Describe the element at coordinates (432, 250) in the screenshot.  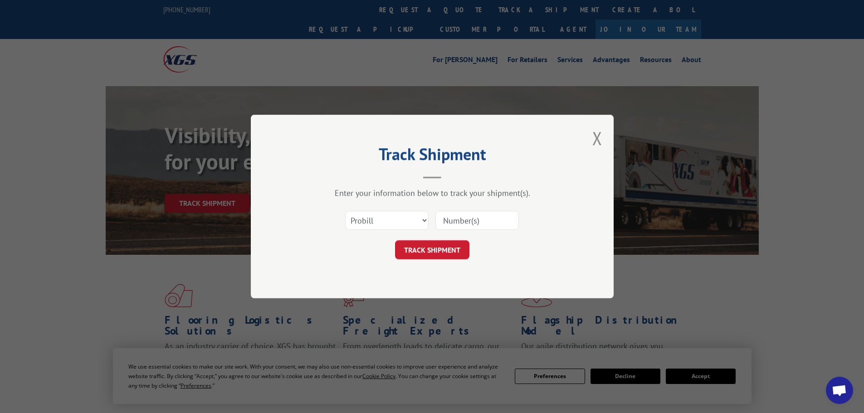
I see `button: TRACK SHIPMENT` at that location.